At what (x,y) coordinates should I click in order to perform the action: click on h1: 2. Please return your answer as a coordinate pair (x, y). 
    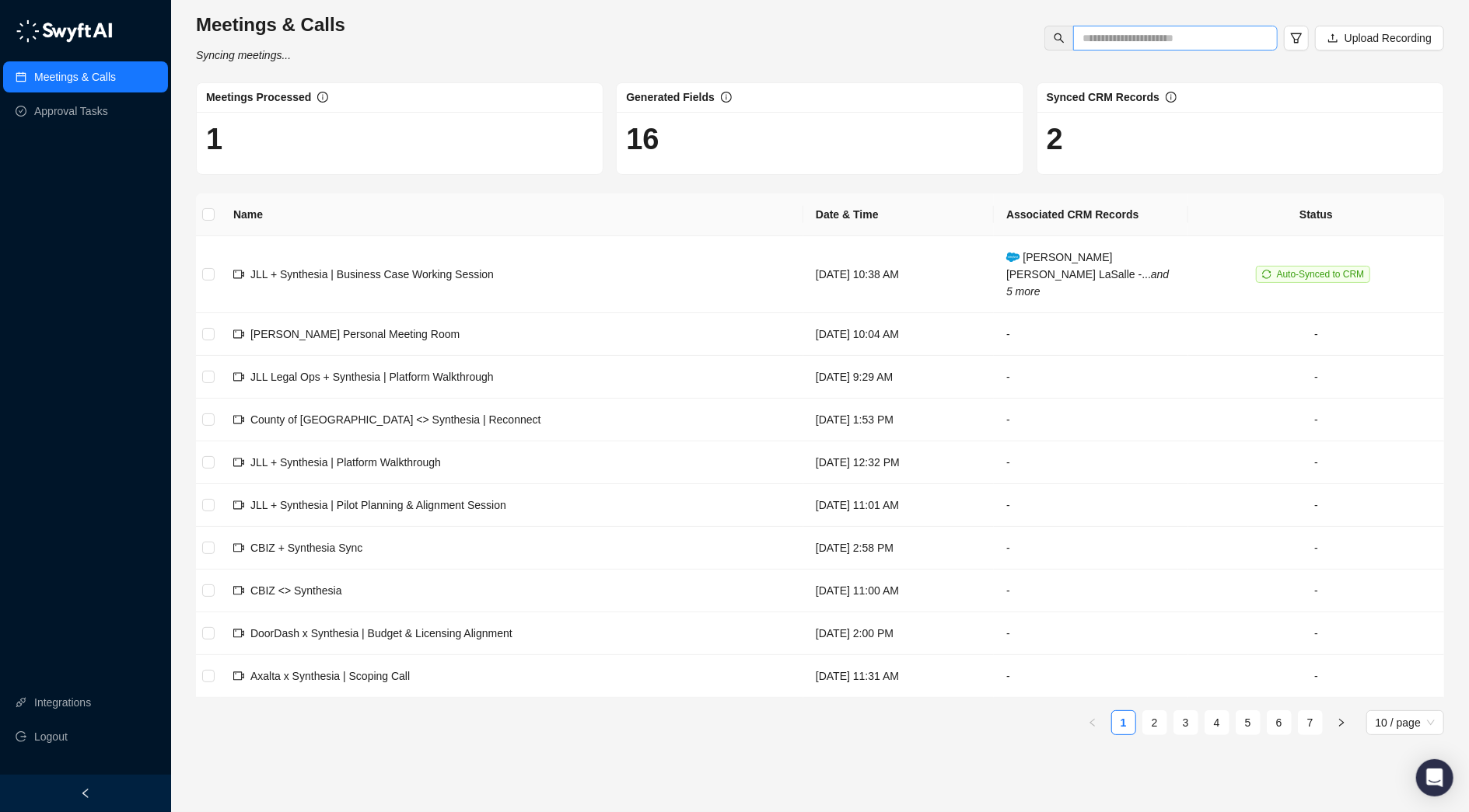
    Looking at the image, I should click on (1240, 139).